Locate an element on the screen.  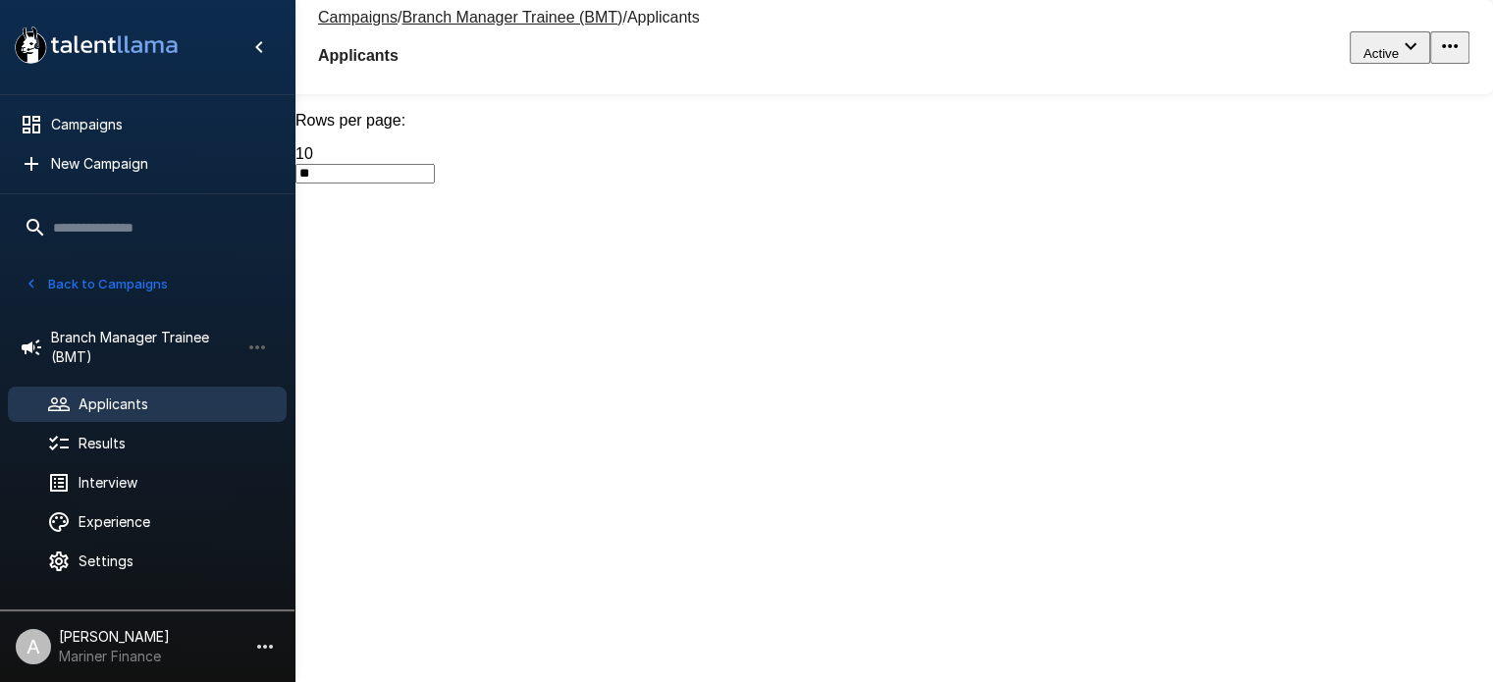
p: Rows per page: is located at coordinates (893, 121).